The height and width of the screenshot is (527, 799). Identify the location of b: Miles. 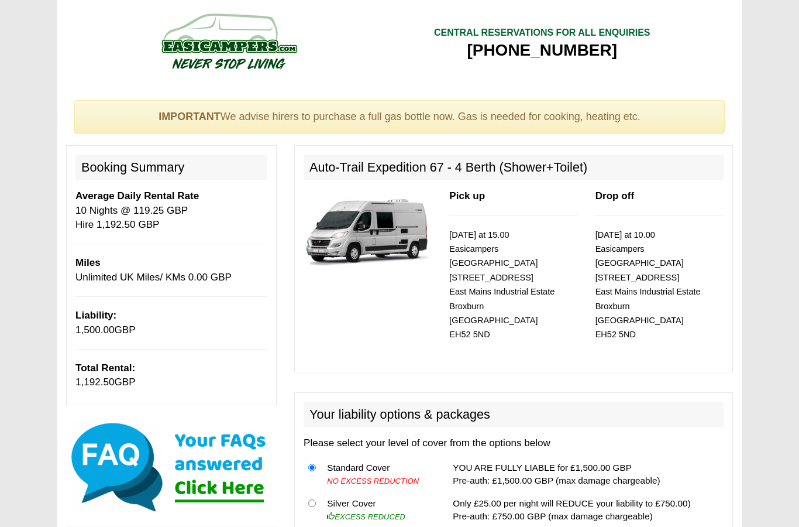
(88, 262).